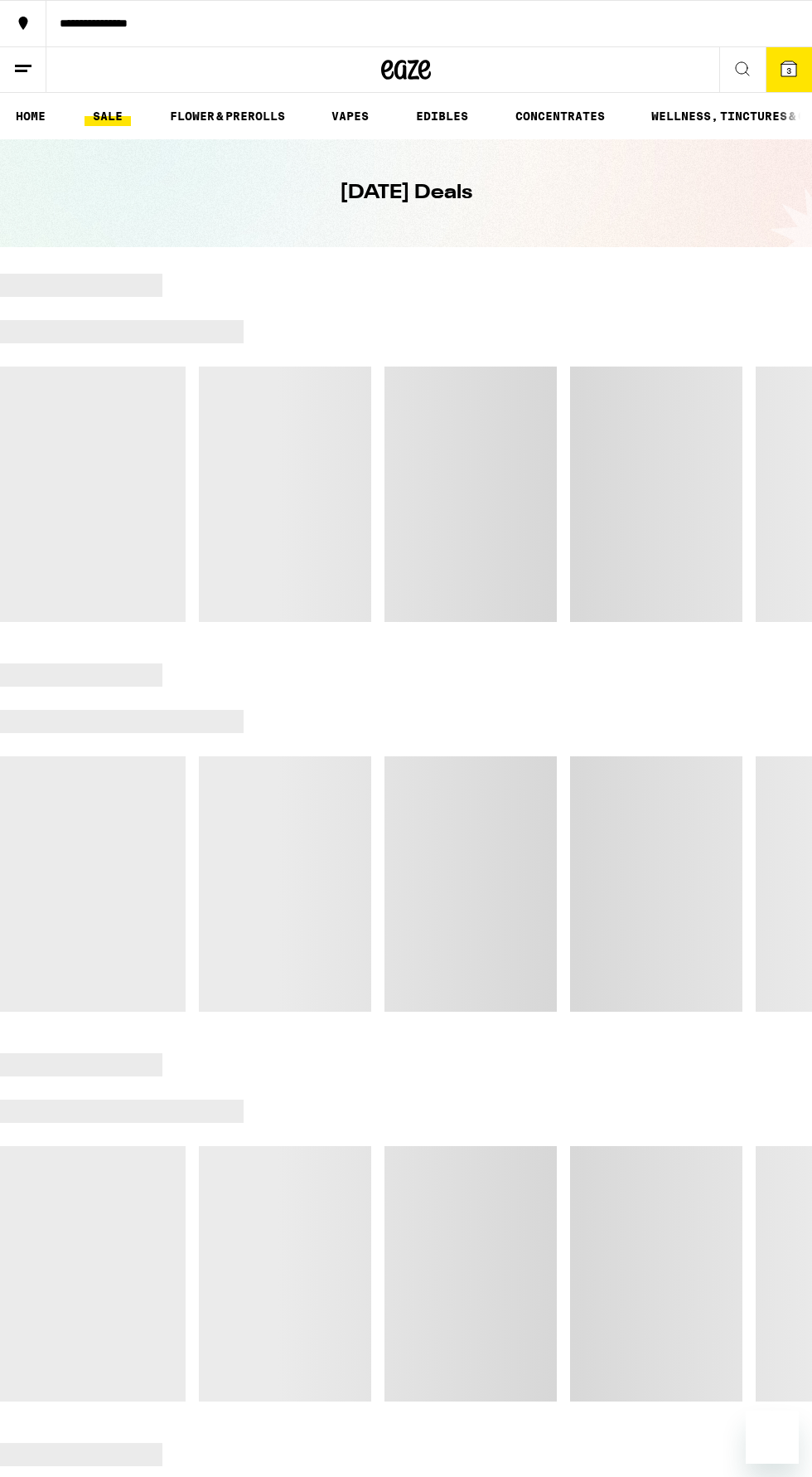  I want to click on a: SALE, so click(108, 116).